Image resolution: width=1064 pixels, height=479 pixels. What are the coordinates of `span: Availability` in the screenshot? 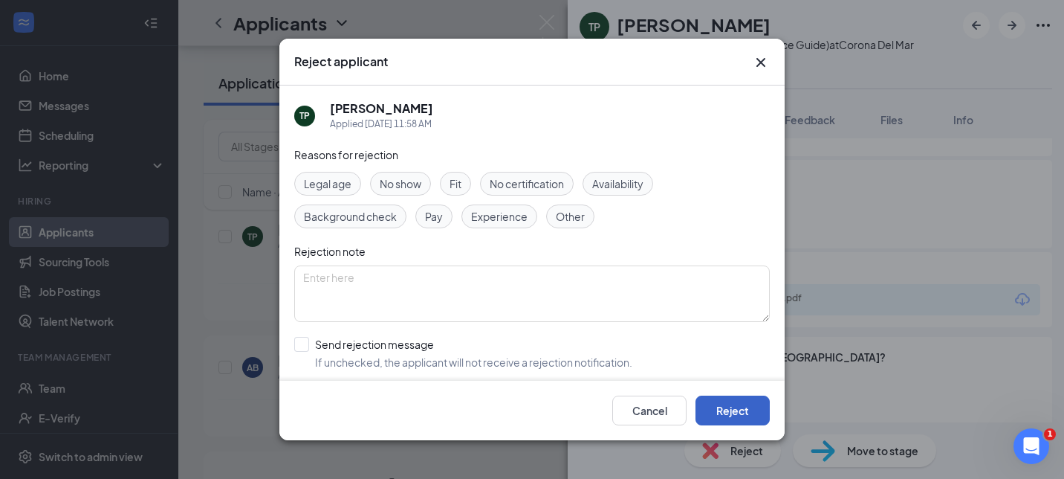 It's located at (618, 184).